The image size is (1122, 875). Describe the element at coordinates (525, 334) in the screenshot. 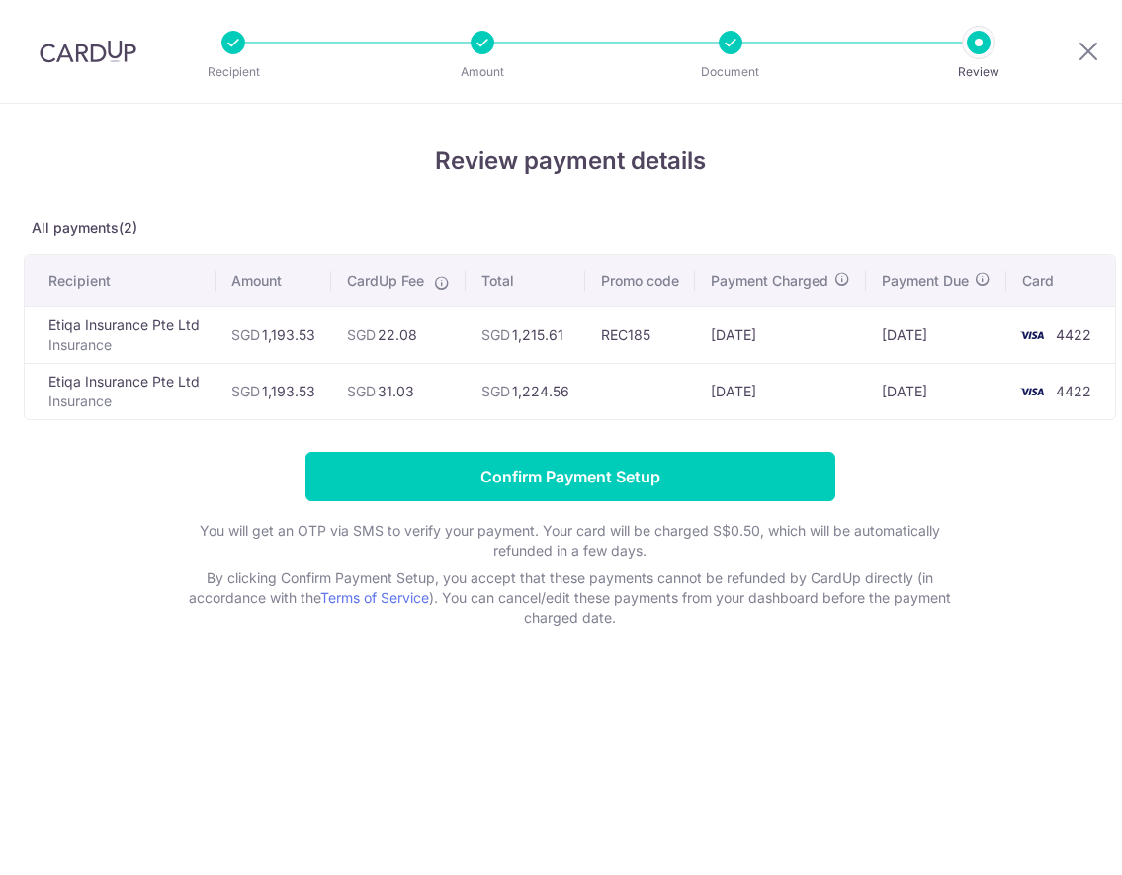

I see `td: 1,215.61` at that location.